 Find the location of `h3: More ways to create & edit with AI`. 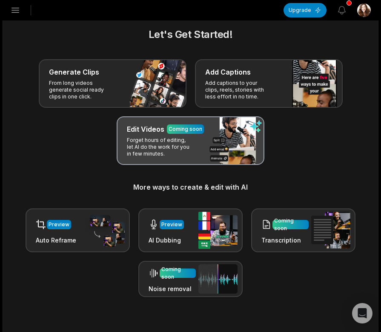

h3: More ways to create & edit with AI is located at coordinates (190, 187).